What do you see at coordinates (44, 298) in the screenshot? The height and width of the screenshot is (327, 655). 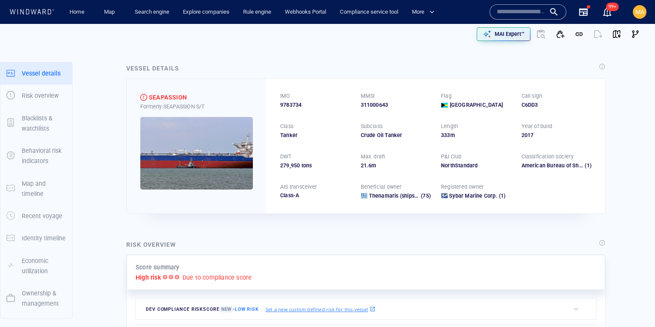 I see `p: Ownership & management` at bounding box center [44, 298].